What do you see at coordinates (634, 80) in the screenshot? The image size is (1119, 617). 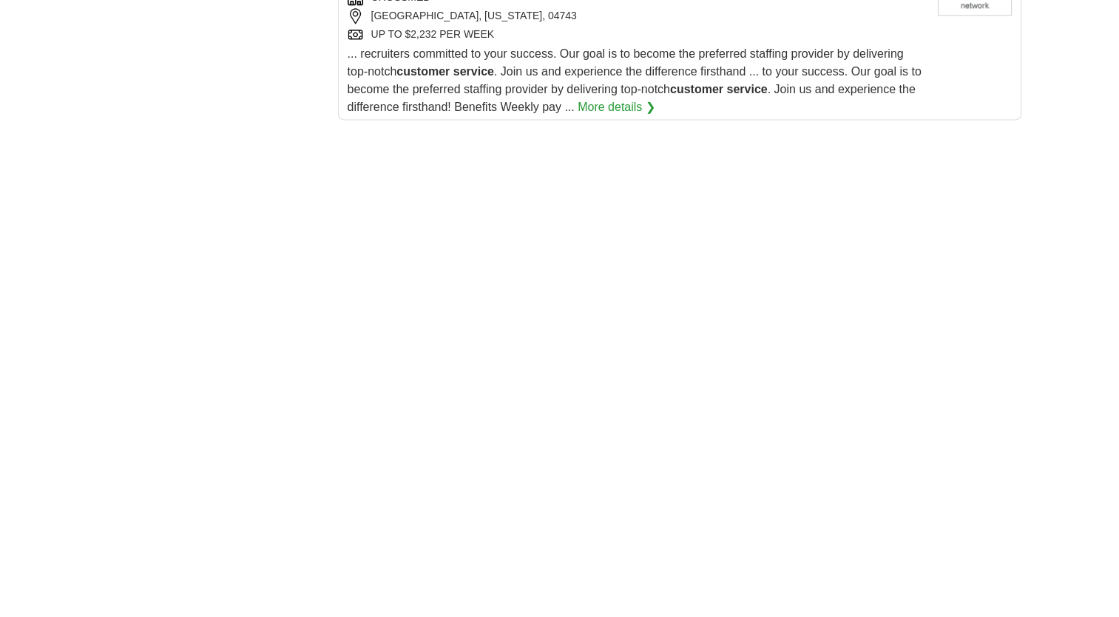 I see `span: ... recruiters committed to your success. Our goal is to become the preferred staffing provider b...` at bounding box center [634, 80].